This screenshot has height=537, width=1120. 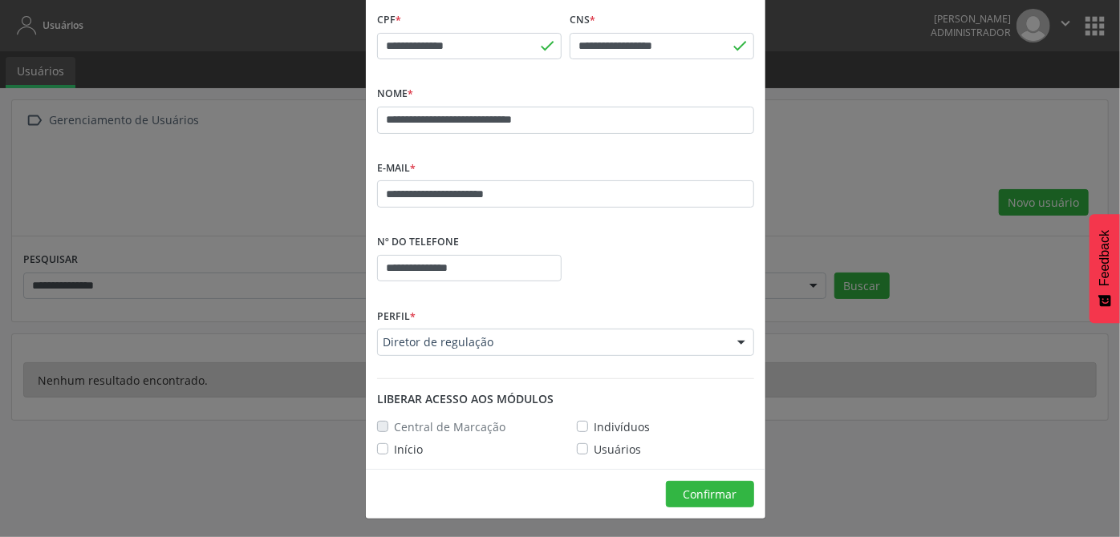 I want to click on label: CNS, so click(x=582, y=20).